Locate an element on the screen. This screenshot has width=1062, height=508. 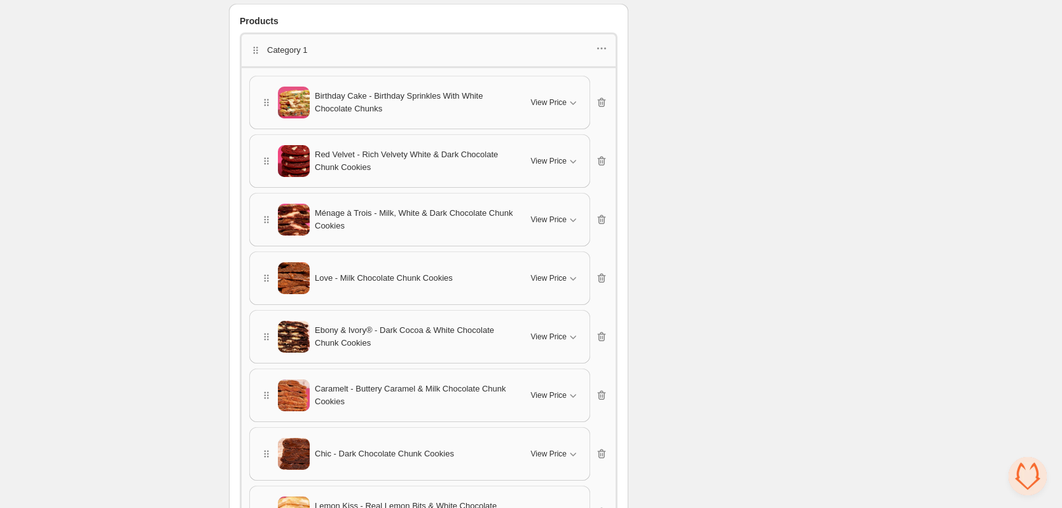
img: Chic - Dark Chocolate Chunk Cookies is located at coordinates (294, 454).